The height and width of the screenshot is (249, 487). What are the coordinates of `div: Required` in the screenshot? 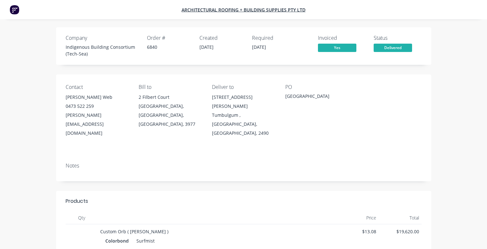 It's located at (275, 38).